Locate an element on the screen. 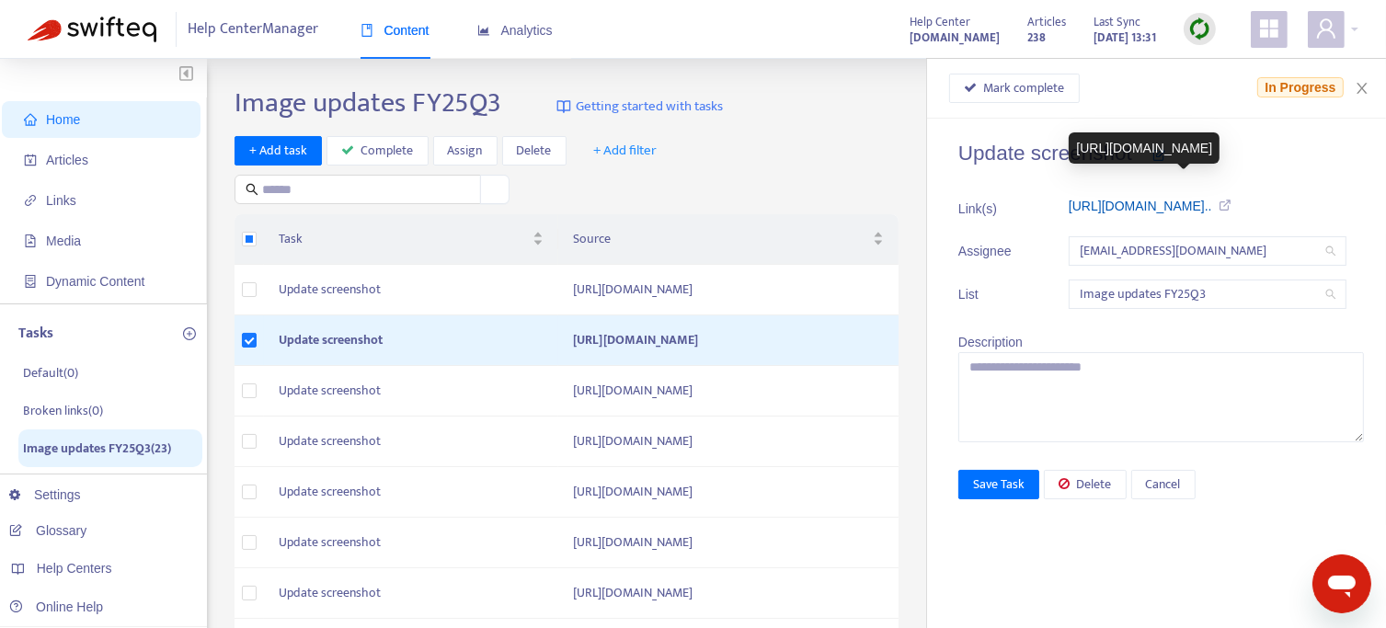  span: List is located at coordinates (990, 294).